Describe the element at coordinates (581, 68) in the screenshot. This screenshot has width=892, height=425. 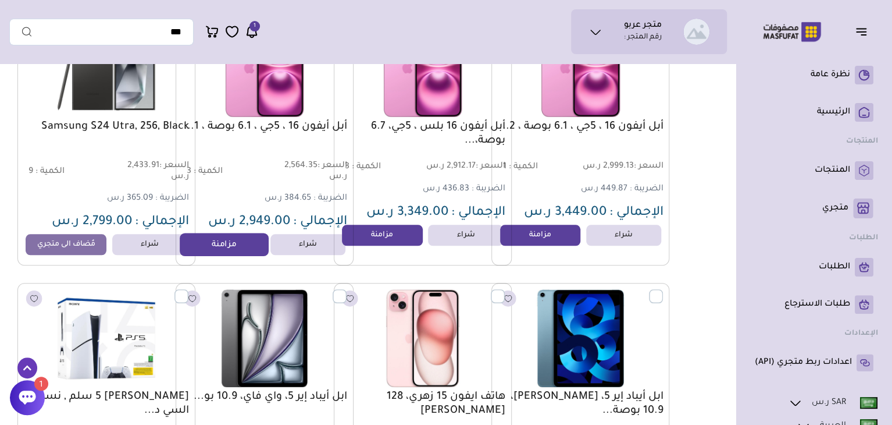
I see `img: 241.625-241.6252025-05-15-68262671bb336.png` at that location.